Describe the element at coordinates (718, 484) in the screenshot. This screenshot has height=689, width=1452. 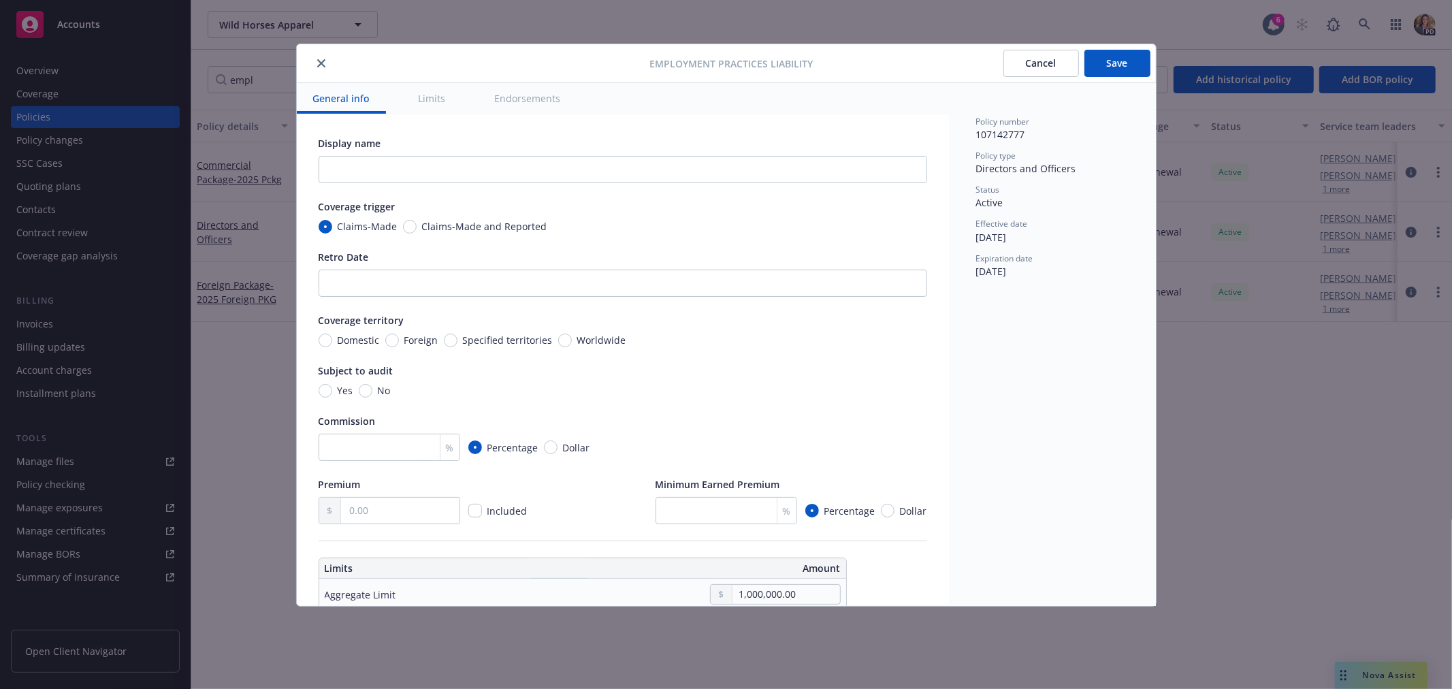
I see `span: Minimum Earned Premium` at that location.